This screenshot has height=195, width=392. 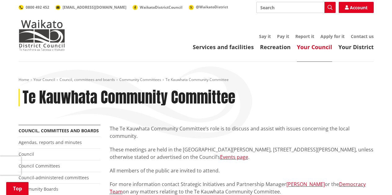 What do you see at coordinates (332, 36) in the screenshot?
I see `a: Apply for it` at bounding box center [332, 36].